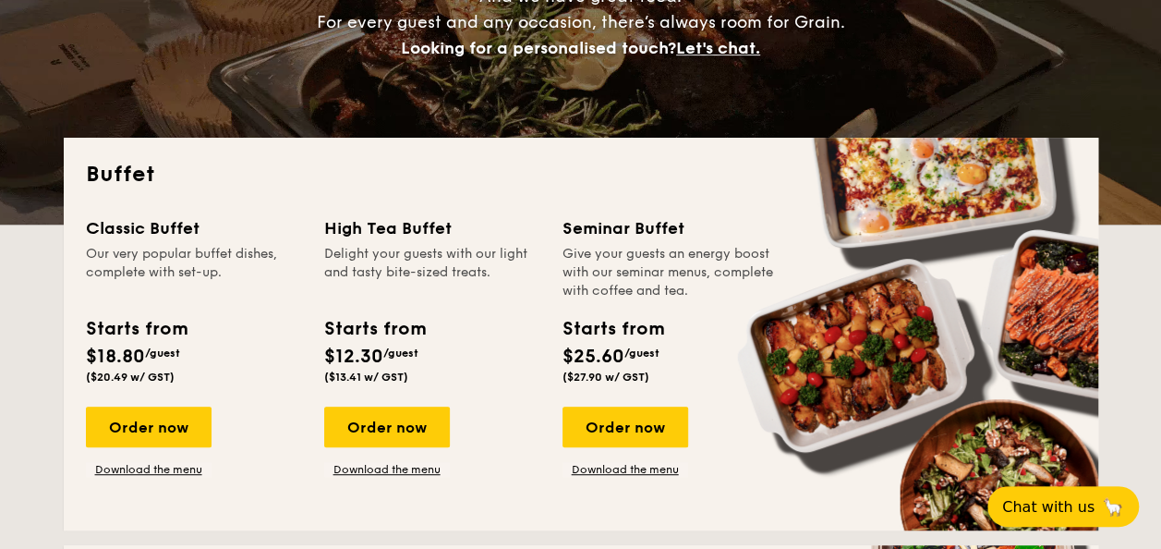 This screenshot has width=1161, height=549. What do you see at coordinates (432, 228) in the screenshot?
I see `div: High Tea Buffet` at bounding box center [432, 228].